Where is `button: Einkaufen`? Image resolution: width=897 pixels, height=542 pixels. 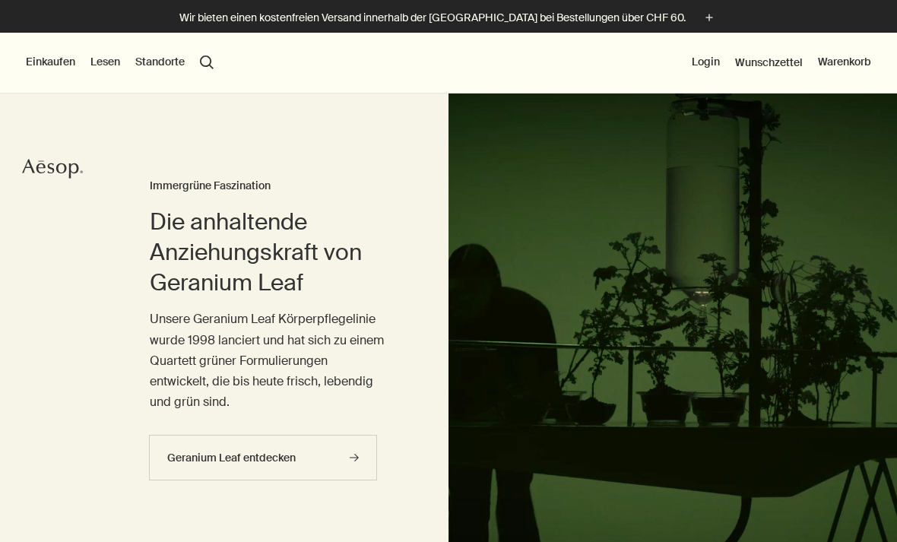
button: Einkaufen is located at coordinates (50, 62).